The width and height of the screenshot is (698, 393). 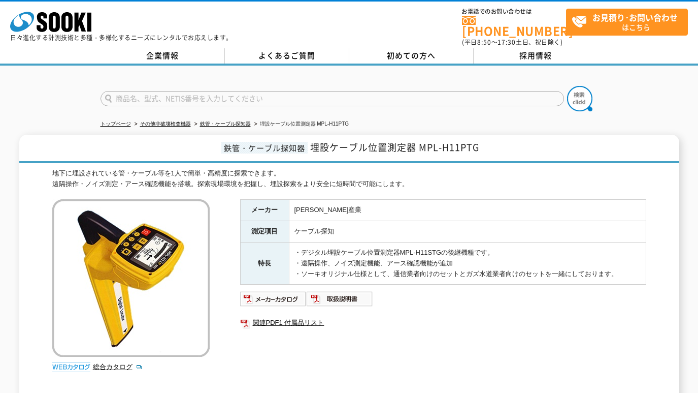 What do you see at coordinates (131, 278) in the screenshot?
I see `img: 埋設ケーブル位置測定器 MPL-H11PTG` at bounding box center [131, 278].